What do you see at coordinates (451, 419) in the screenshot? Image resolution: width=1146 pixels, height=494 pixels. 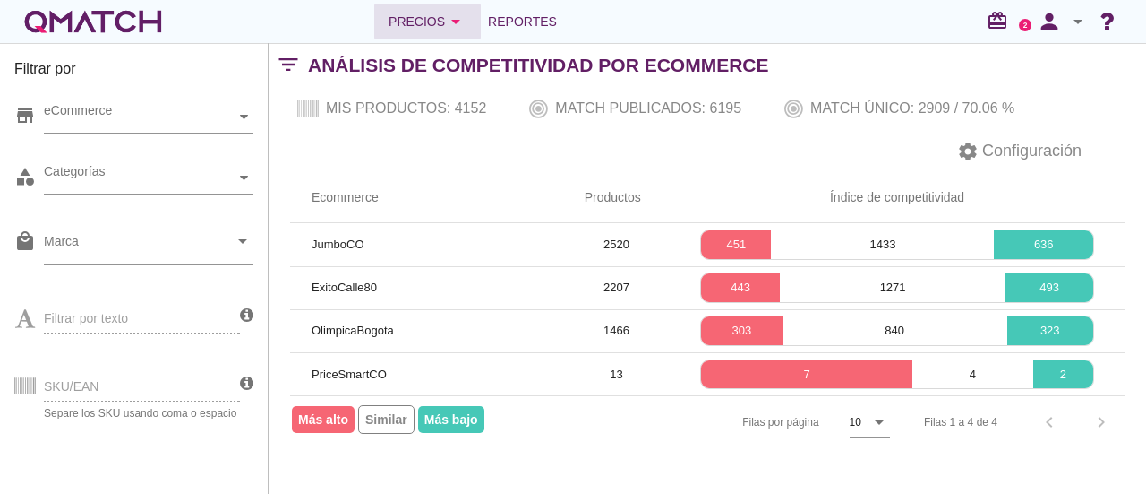 I see `span: Más bajo` at bounding box center [451, 419].